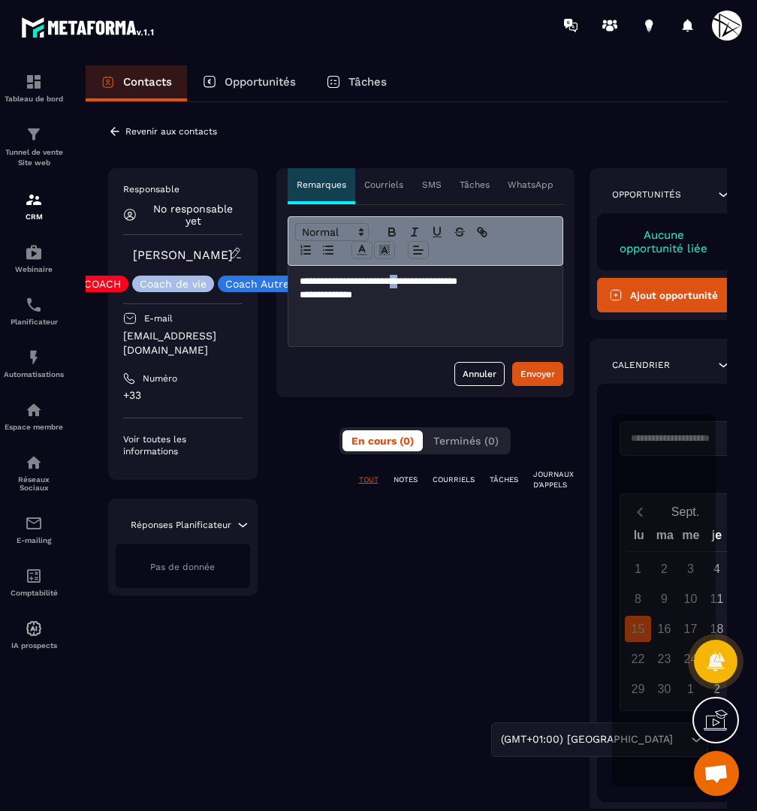 Image resolution: width=757 pixels, height=811 pixels. I want to click on p: Comptabilité, so click(34, 592).